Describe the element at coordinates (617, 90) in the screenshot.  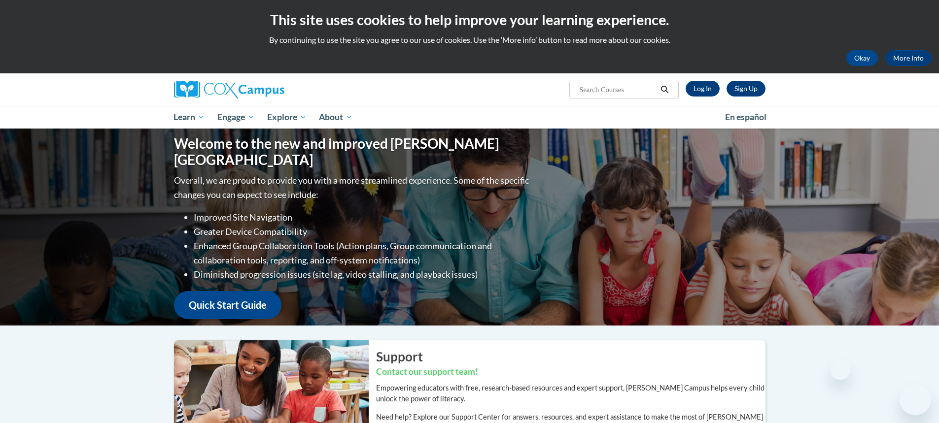
I see `input: Search Courses` at that location.